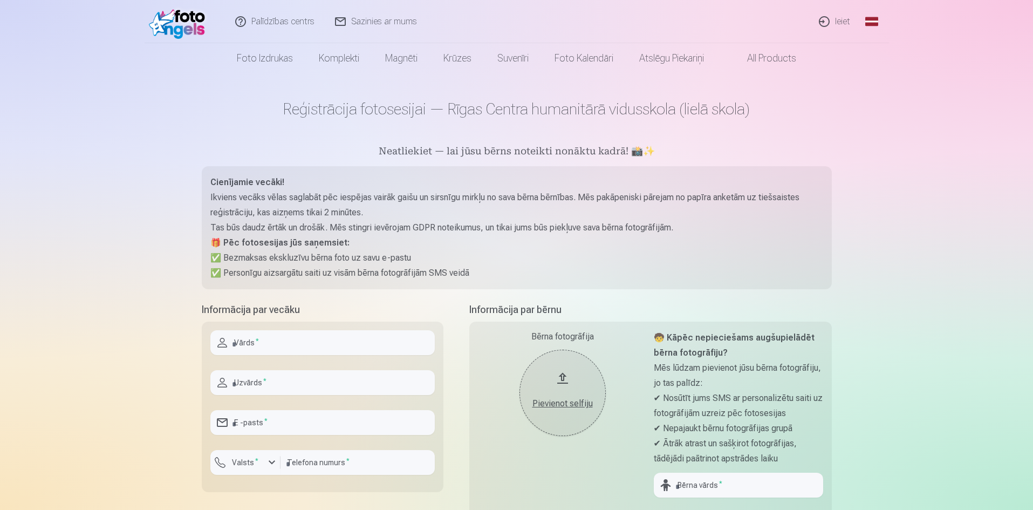  Describe the element at coordinates (246, 462) in the screenshot. I see `button: Valsts*` at that location.